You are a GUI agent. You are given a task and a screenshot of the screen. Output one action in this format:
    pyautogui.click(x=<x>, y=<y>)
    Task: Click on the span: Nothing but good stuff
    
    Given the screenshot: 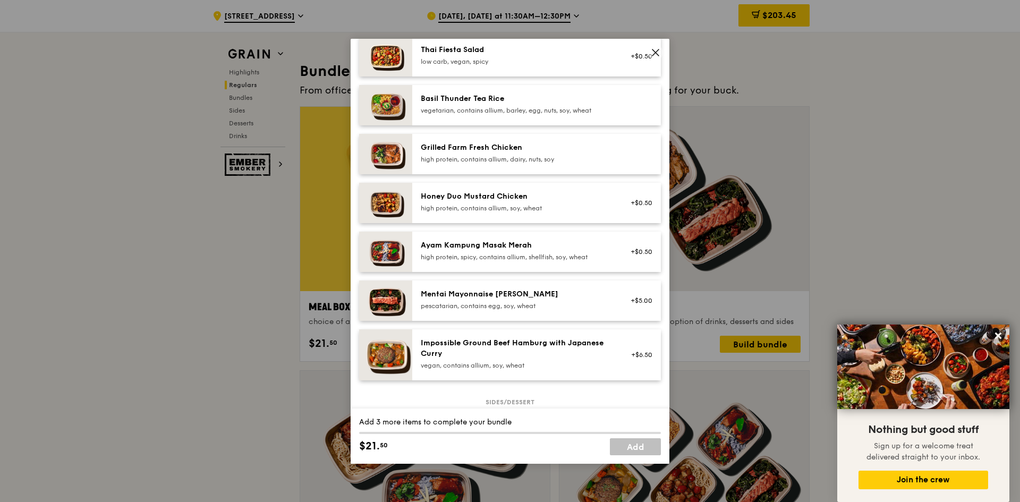 What is the action you would take?
    pyautogui.click(x=924, y=430)
    